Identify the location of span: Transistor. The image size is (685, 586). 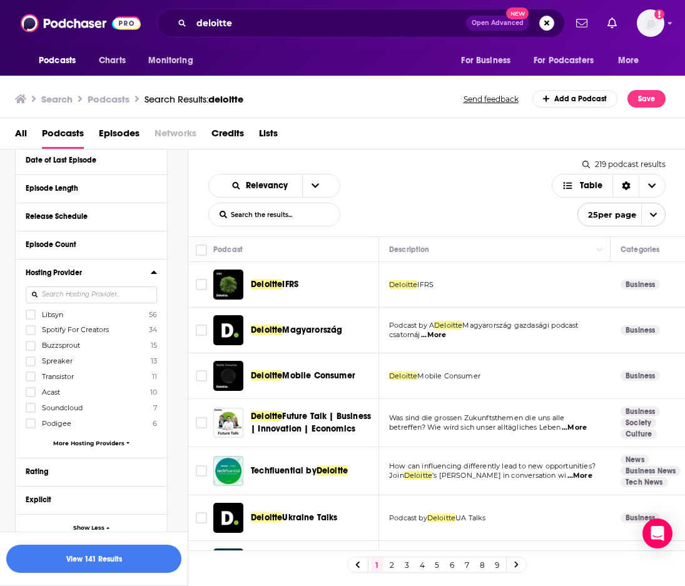
(58, 377).